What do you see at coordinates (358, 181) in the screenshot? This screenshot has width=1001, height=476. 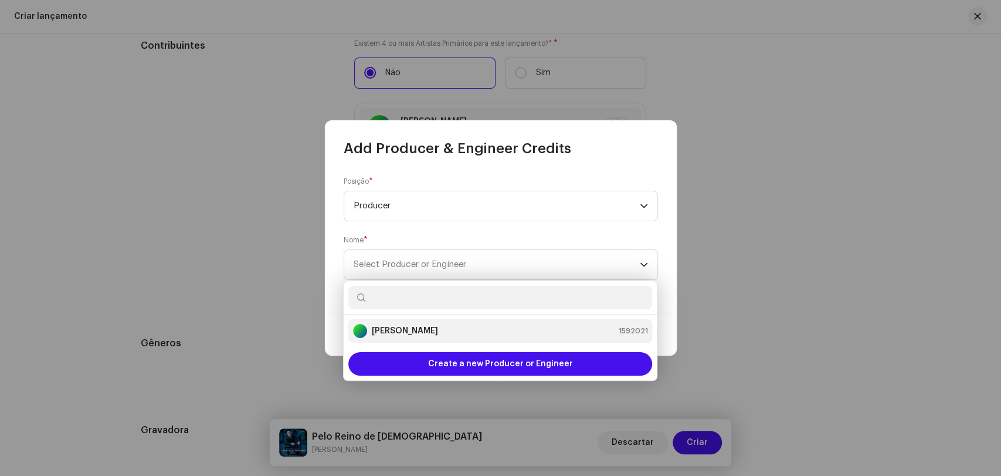 I see `label: Posição` at bounding box center [358, 181].